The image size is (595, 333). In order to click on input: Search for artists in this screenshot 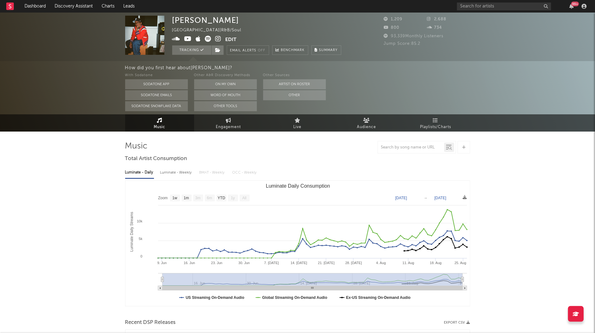, I will do `click(504, 6)`.